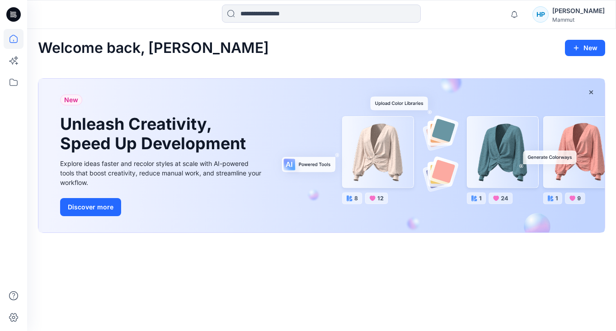  Describe the element at coordinates (162, 207) in the screenshot. I see `a: Discover more` at that location.